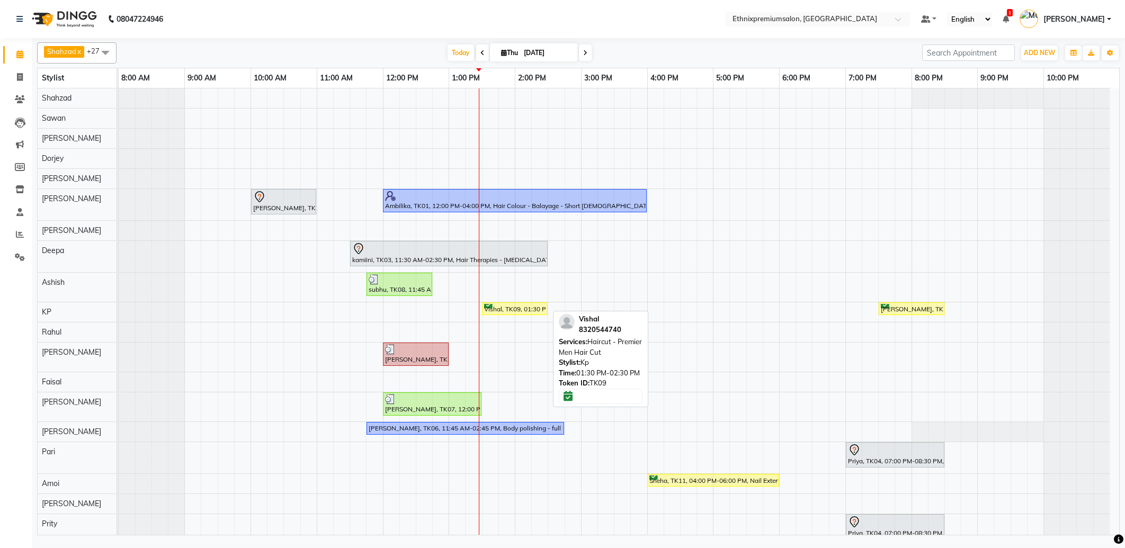 Image resolution: width=1125 pixels, height=548 pixels. What do you see at coordinates (1040, 53) in the screenshot?
I see `button: ADD NEW` at bounding box center [1040, 53].